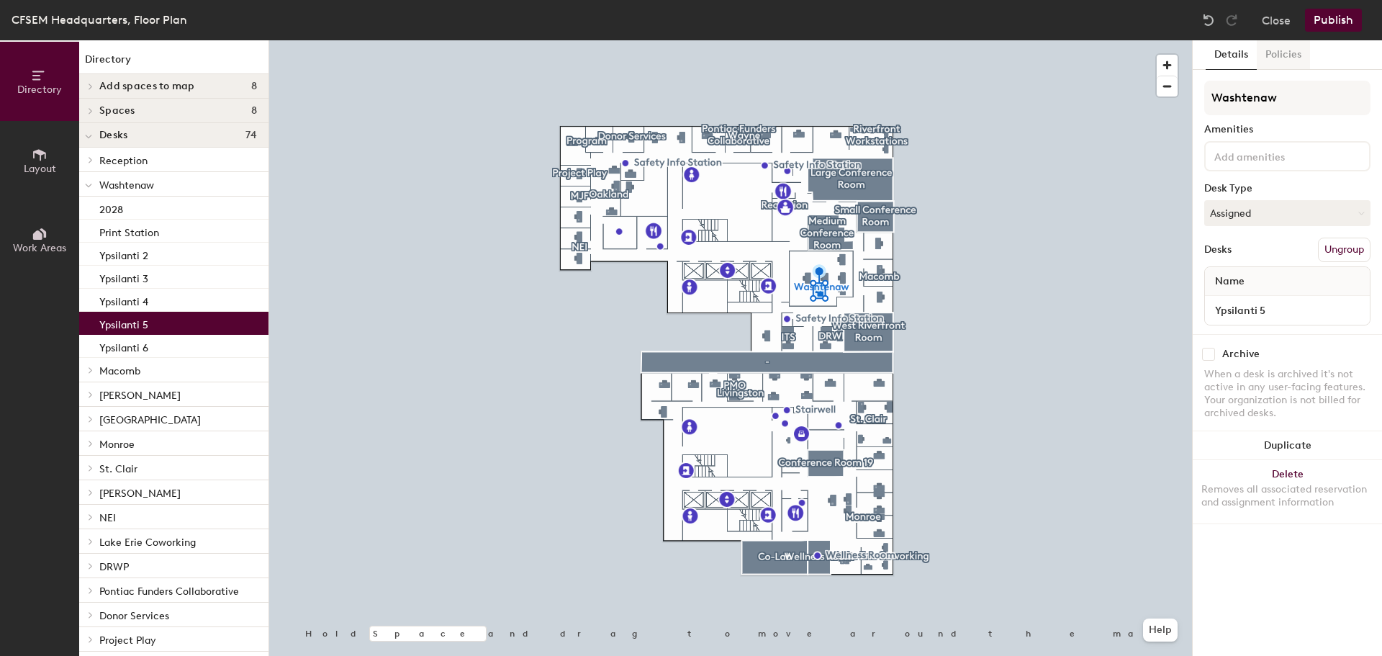 The height and width of the screenshot is (656, 1382). What do you see at coordinates (124, 253) in the screenshot?
I see `p: Ypsilanti 2` at bounding box center [124, 253].